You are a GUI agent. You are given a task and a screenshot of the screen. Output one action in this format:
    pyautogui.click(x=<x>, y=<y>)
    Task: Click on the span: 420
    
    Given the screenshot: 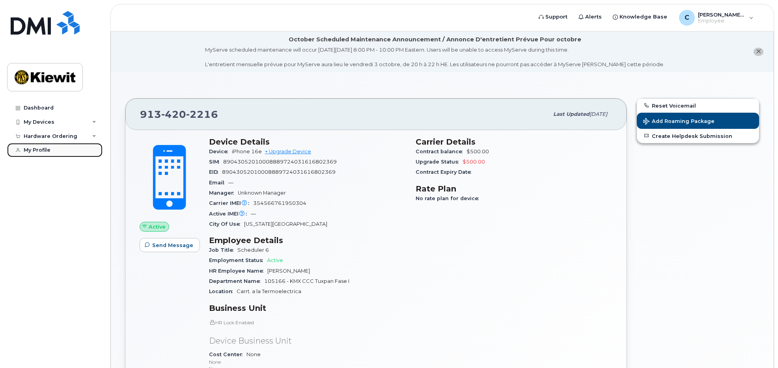 What is the action you would take?
    pyautogui.click(x=174, y=114)
    